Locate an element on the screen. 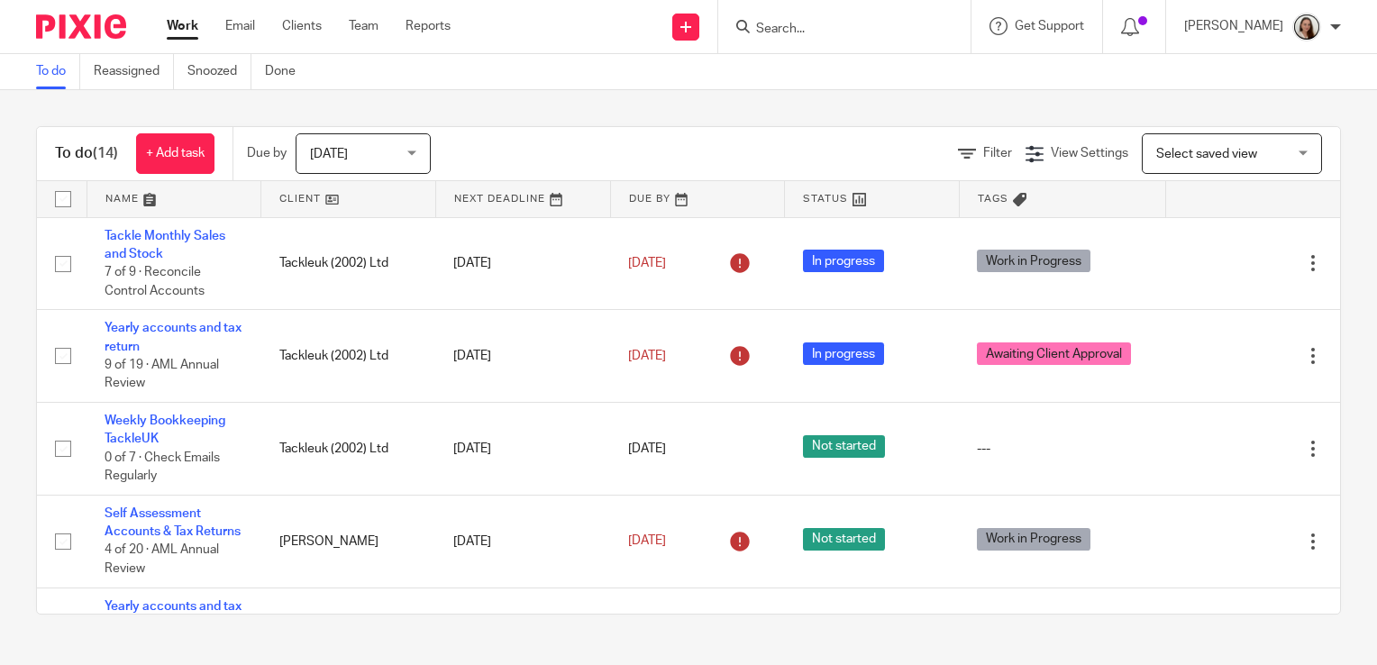  span: View Settings is located at coordinates (1089, 153).